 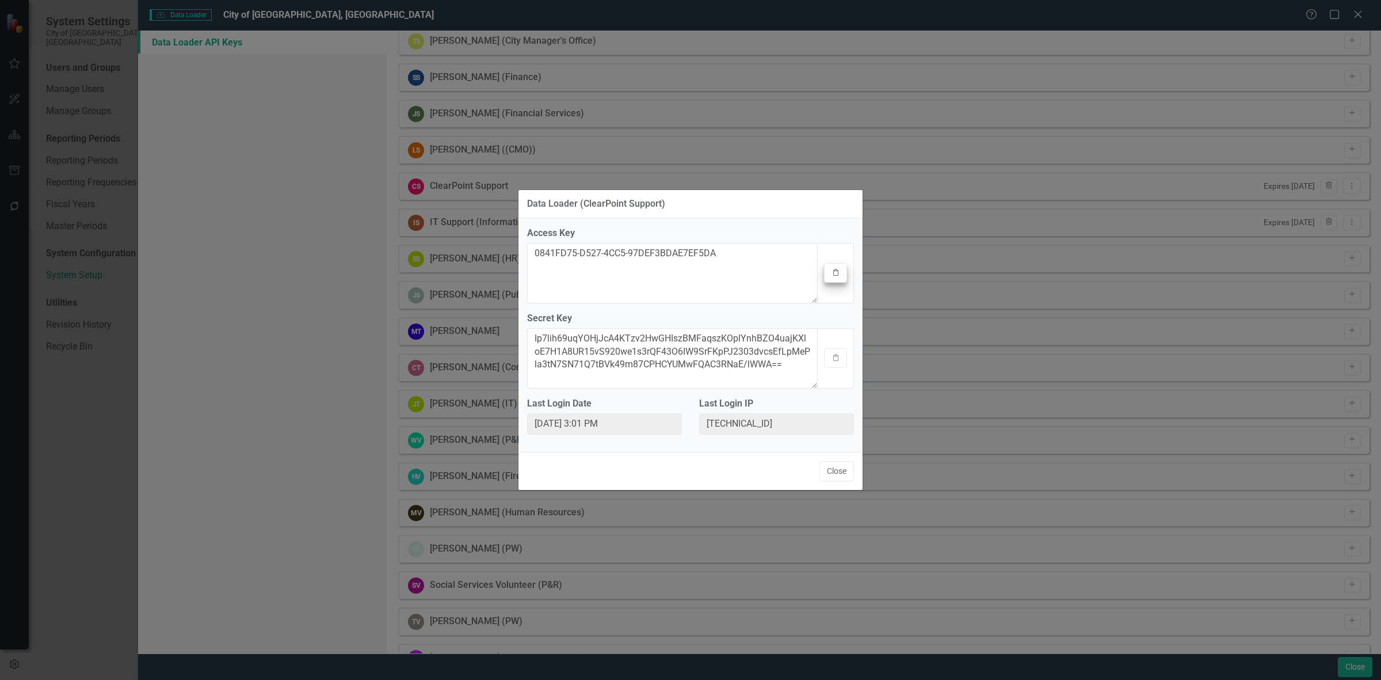 I want to click on textarea: Ip7lih69uqYOHjJcA4KTzv2HwGHIszBMFaqszKOplYnhBZO4uajKXloE7H1A8UR15vS920we1s3rQF43O6IW9SrFKpPJ2303d..., so click(x=672, y=358).